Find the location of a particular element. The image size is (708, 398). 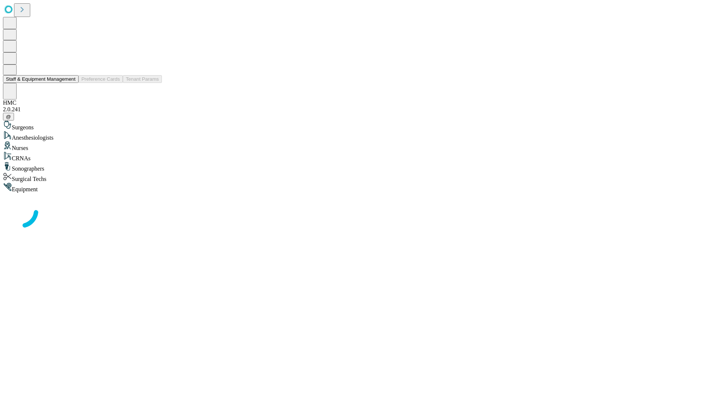

div: 2.0.241 is located at coordinates (354, 109).